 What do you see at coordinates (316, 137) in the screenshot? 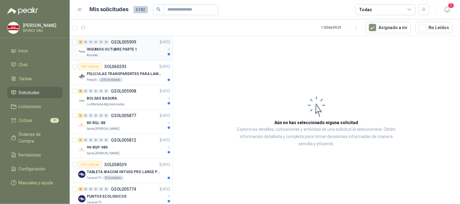
I see `p: Explora los detalles, cotizaciones y actividad de una solicitud al seleccionarla. Obtén informaci...` at bounding box center [316, 137].